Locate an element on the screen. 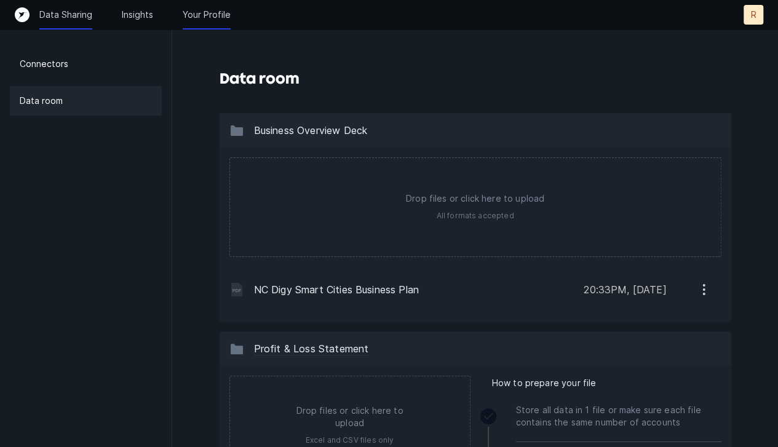 Image resolution: width=778 pixels, height=447 pixels. p: Your Profile is located at coordinates (207, 15).